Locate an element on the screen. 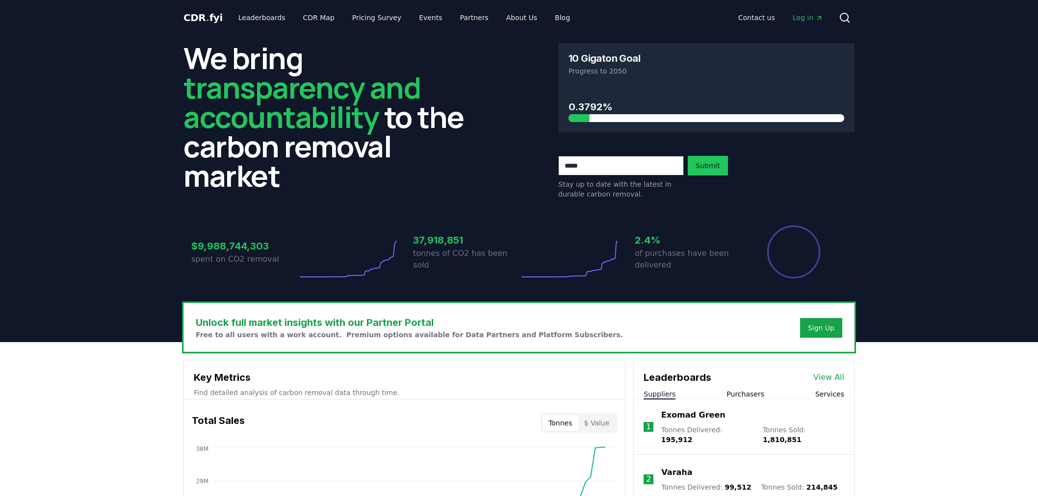 This screenshot has height=496, width=1038. h2: We bring to the carbon removal market is located at coordinates (332, 117).